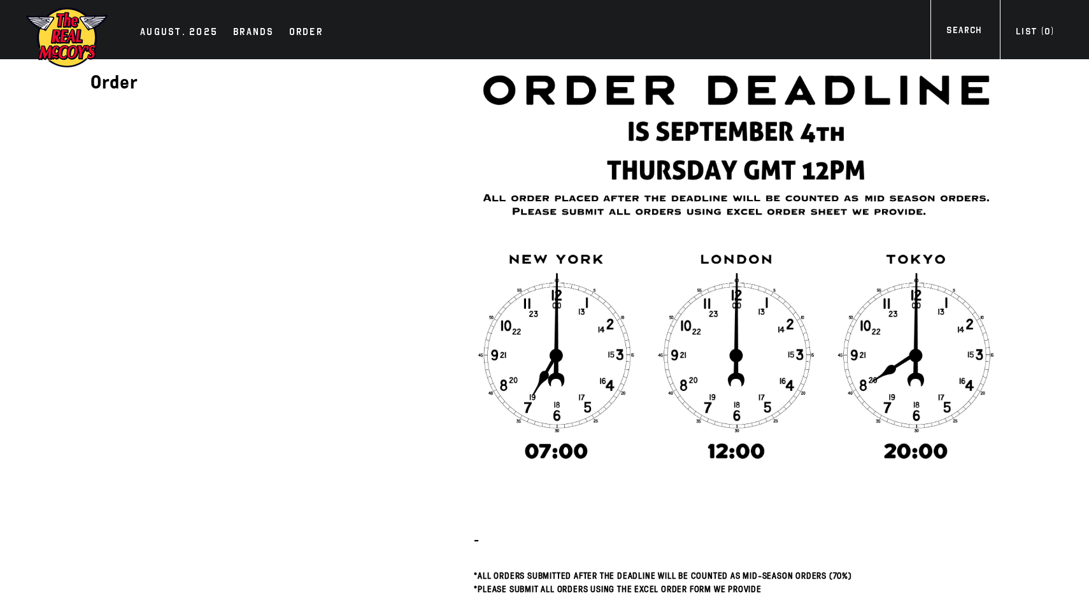 Image resolution: width=1089 pixels, height=603 pixels. I want to click on h1: Order, so click(257, 82).